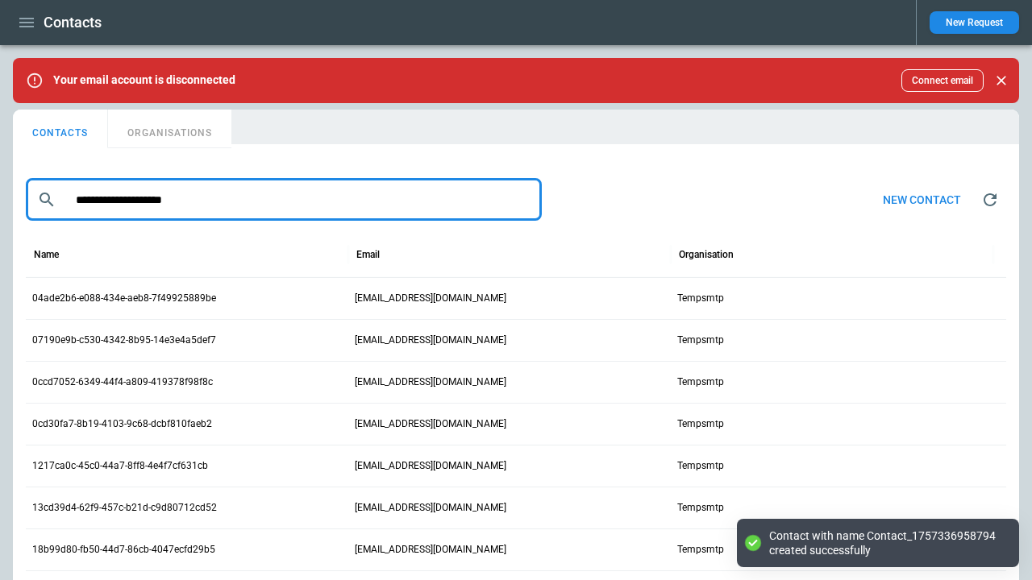 The width and height of the screenshot is (1032, 580). I want to click on div: dismiss, so click(1001, 81).